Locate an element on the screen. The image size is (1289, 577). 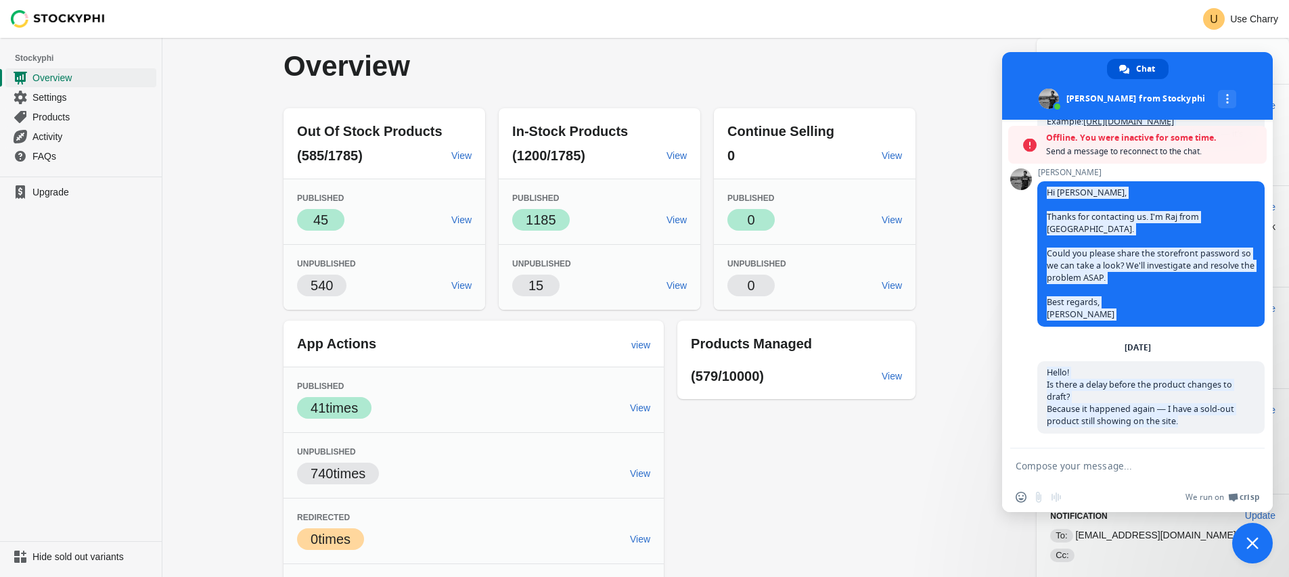
span: Insert an emoji is located at coordinates (1021, 497).